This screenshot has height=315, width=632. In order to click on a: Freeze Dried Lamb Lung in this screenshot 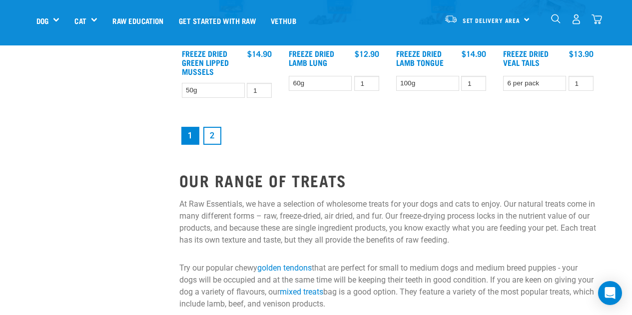, I will do `click(311, 57)`.